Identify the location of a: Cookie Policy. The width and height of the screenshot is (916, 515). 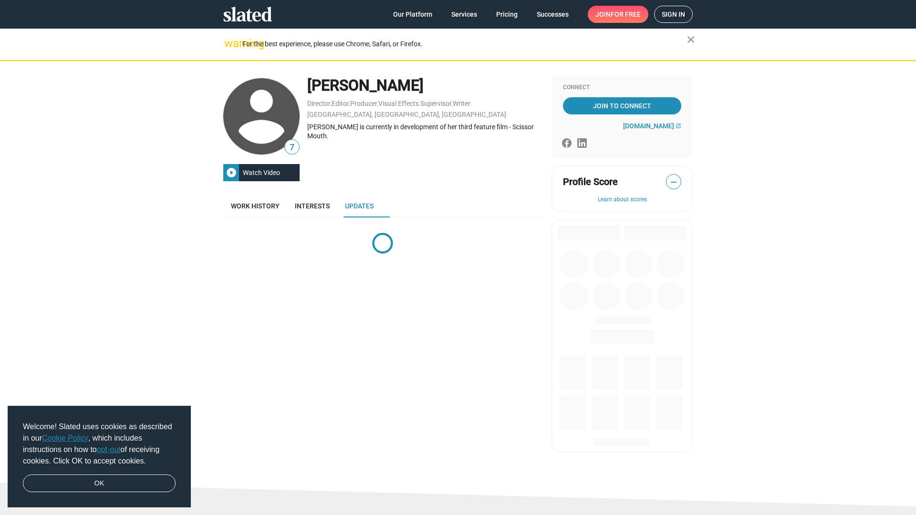
(65, 438).